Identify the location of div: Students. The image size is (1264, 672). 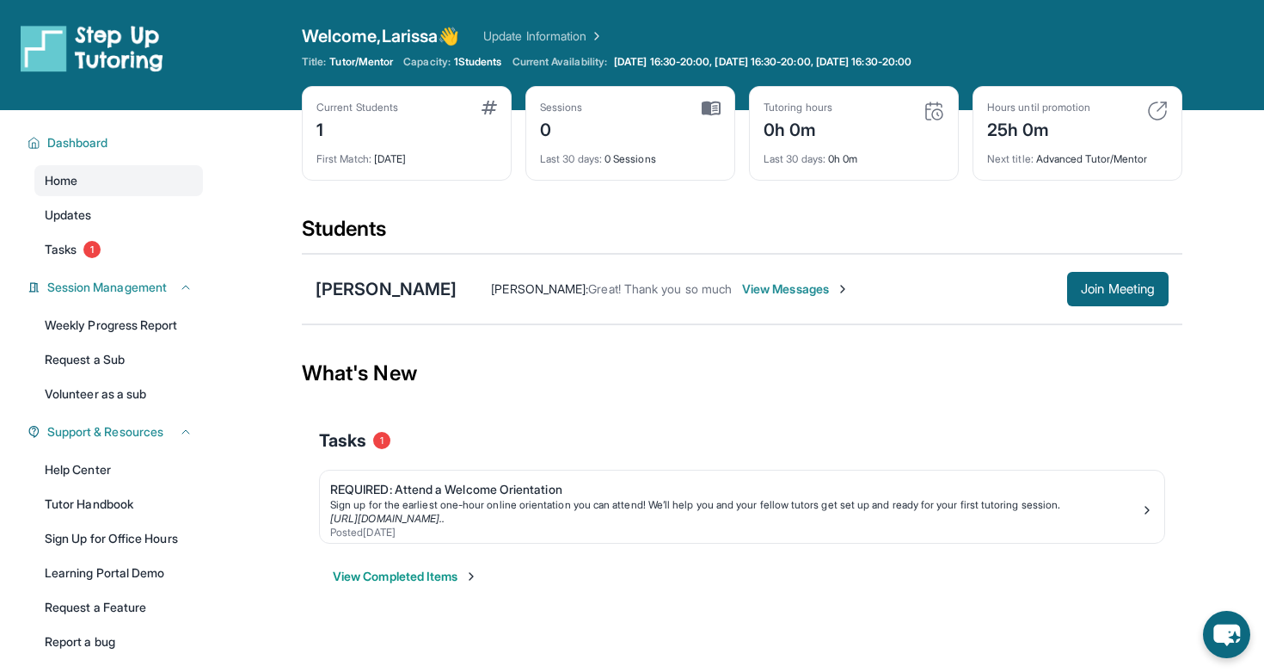
(742, 234).